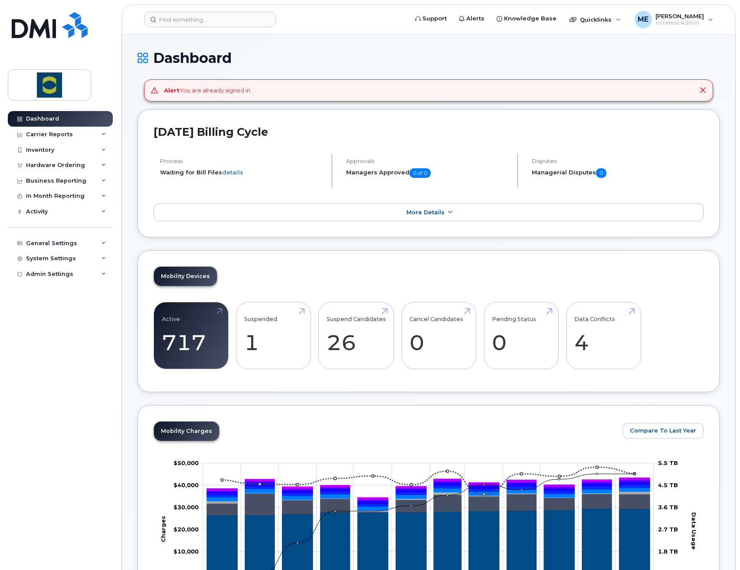 The height and width of the screenshot is (570, 740). What do you see at coordinates (618, 161) in the screenshot?
I see `h4: Disputes` at bounding box center [618, 161].